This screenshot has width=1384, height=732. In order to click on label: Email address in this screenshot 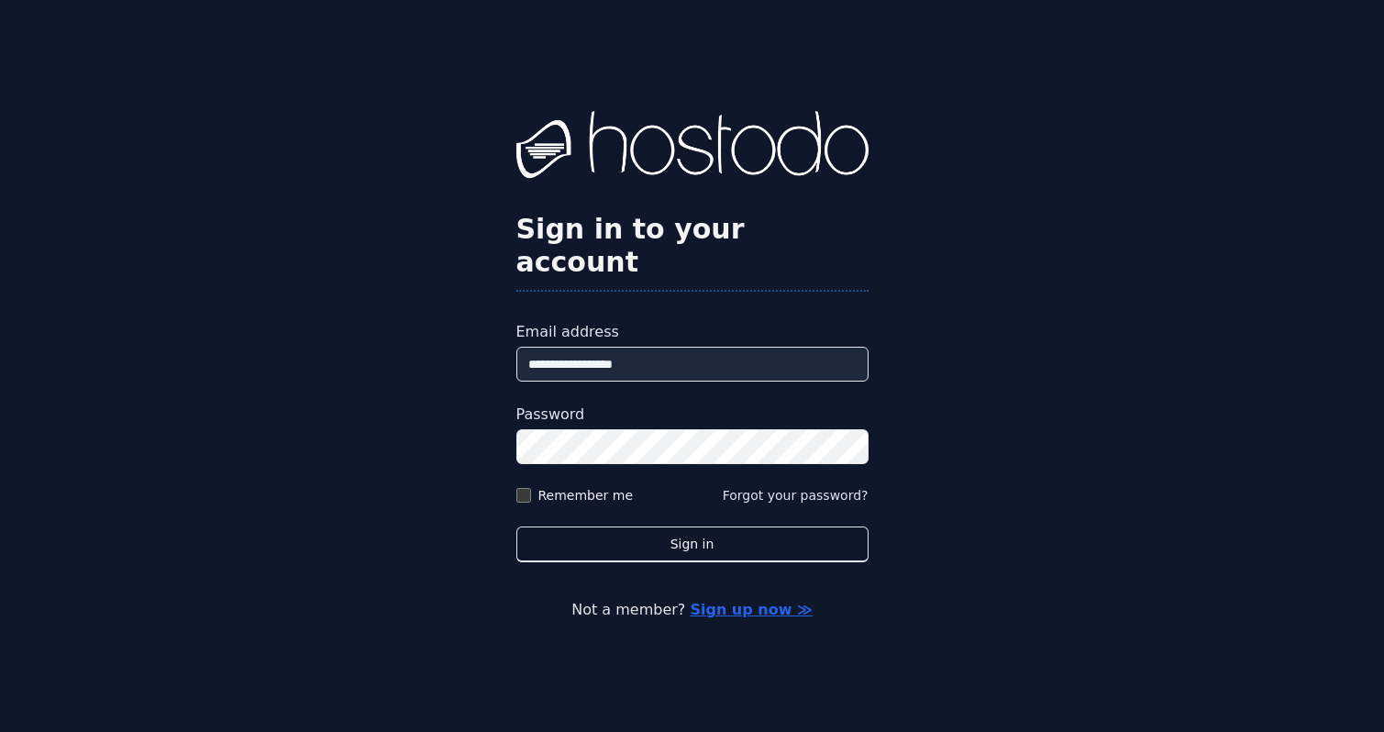, I will do `click(693, 332)`.